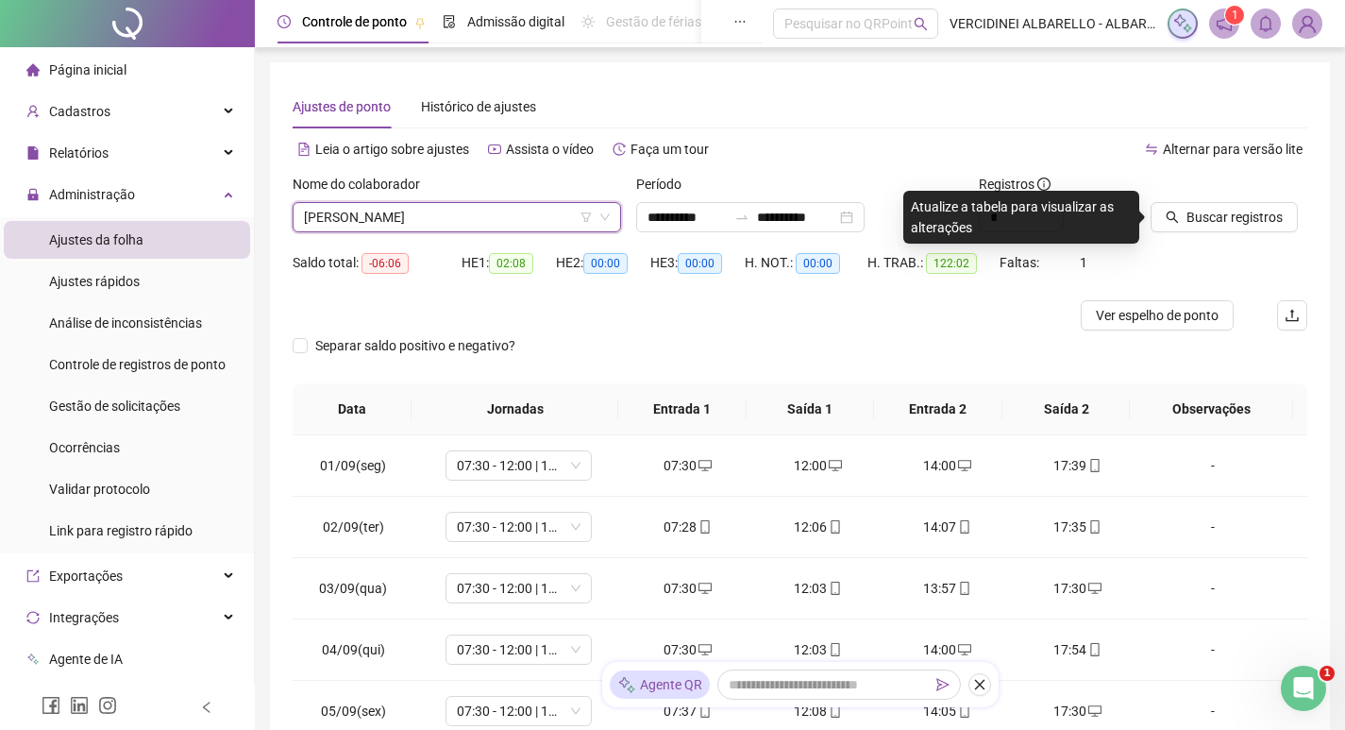  I want to click on span: 122:02, so click(951, 263).